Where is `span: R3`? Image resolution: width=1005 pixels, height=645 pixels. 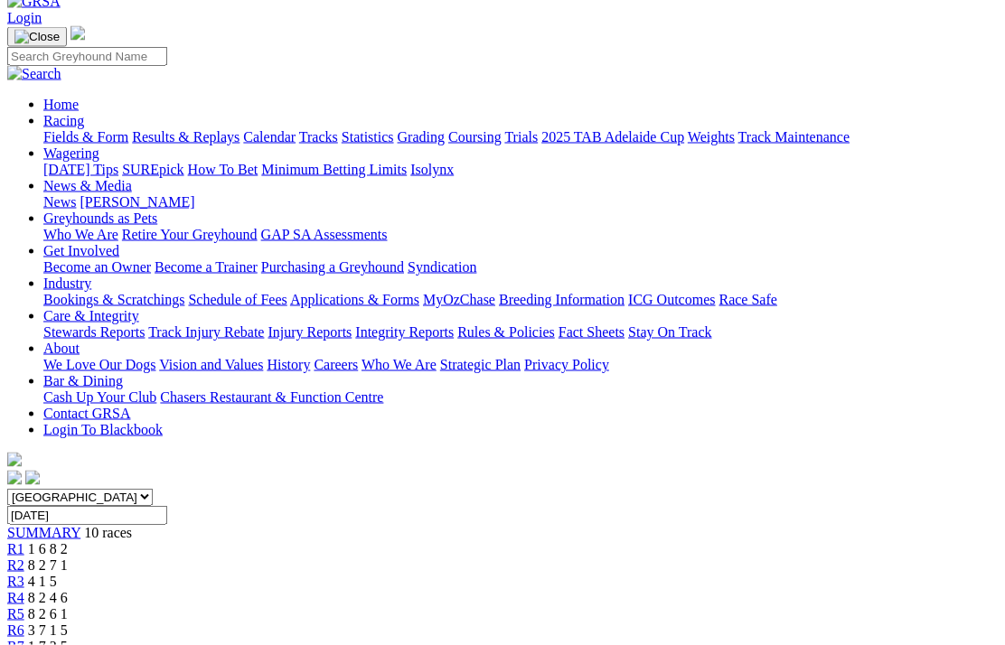 span: R3 is located at coordinates (15, 581).